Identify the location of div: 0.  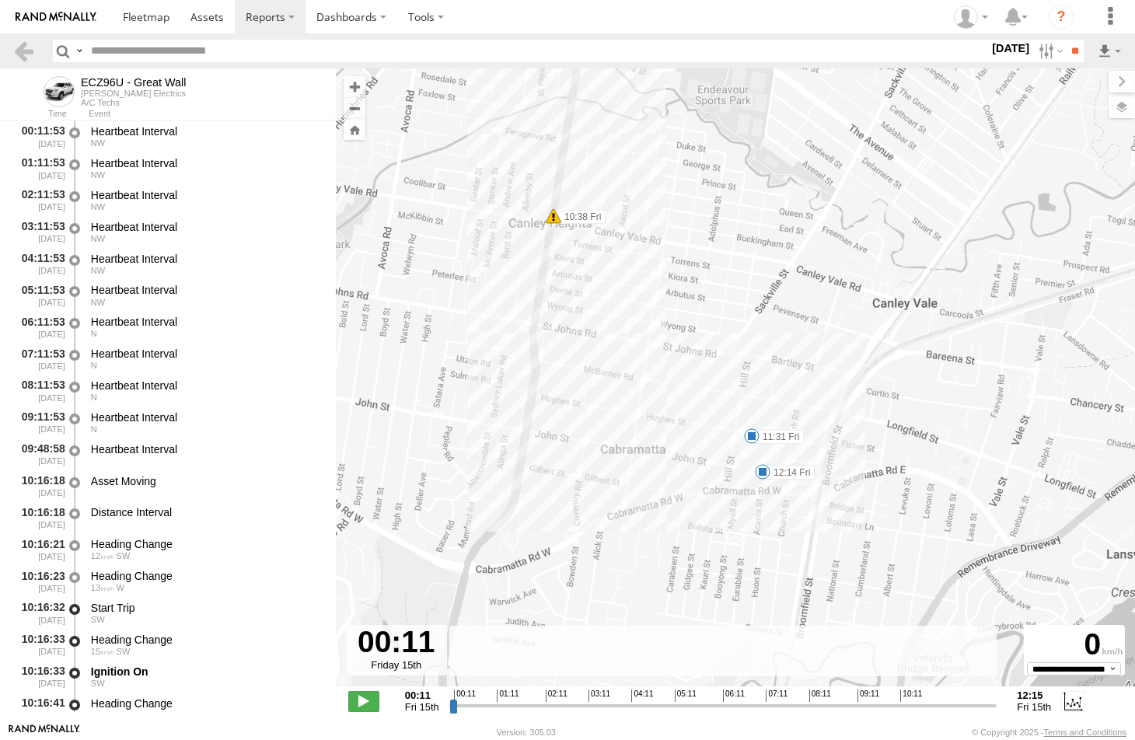
(1074, 644).